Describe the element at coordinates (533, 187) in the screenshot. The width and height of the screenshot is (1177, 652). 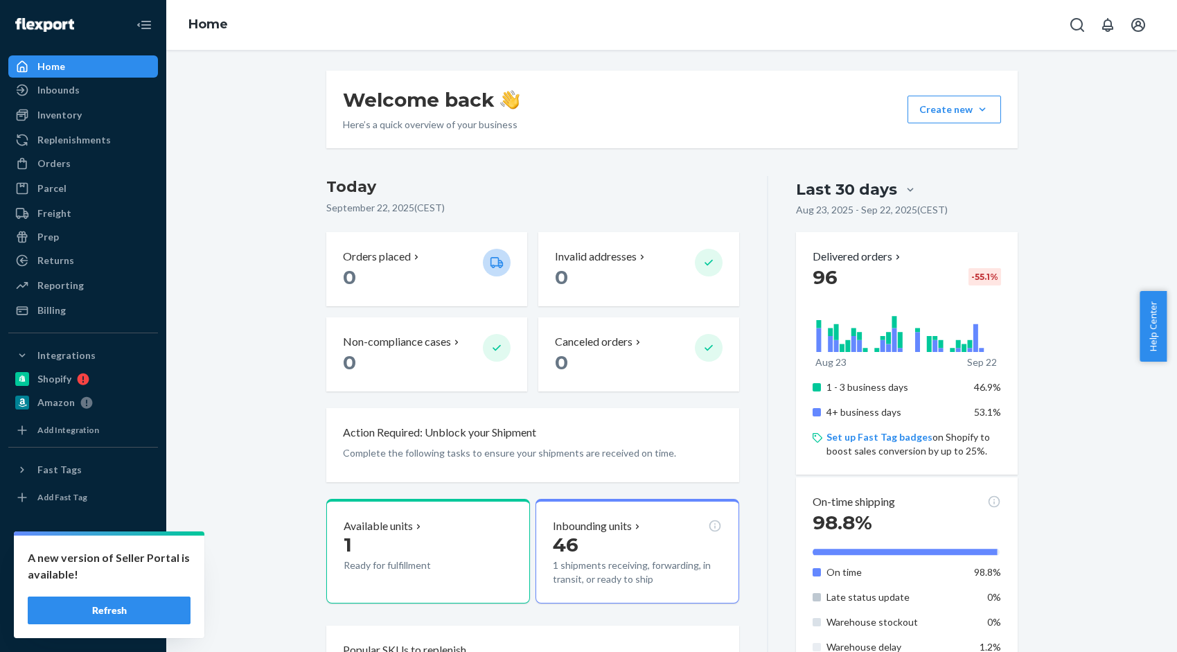
I see `h3: Today` at that location.